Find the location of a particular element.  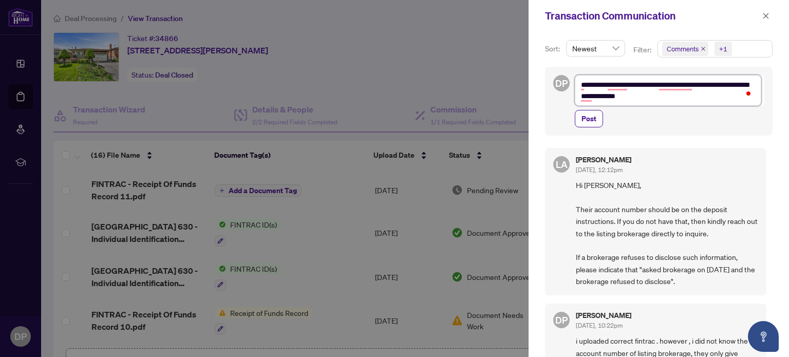

div: Transaction Communication is located at coordinates (652, 16).